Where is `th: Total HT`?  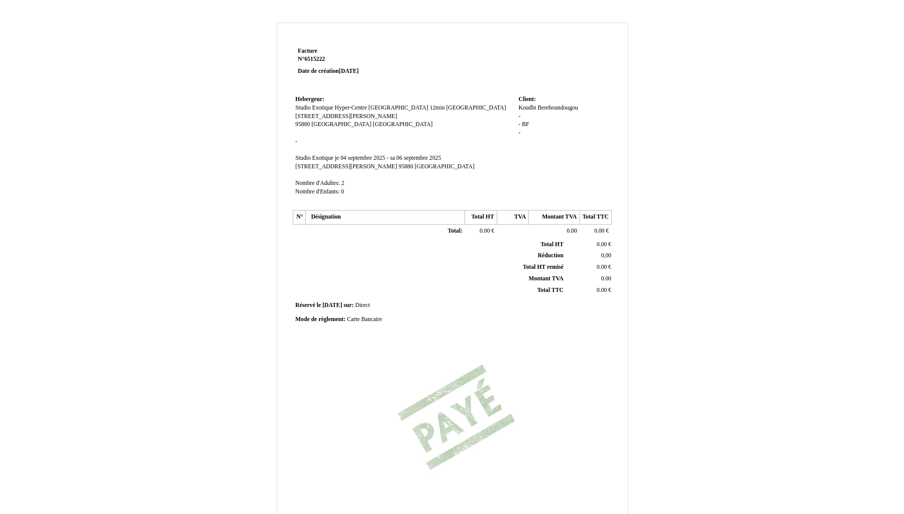
th: Total HT is located at coordinates (481, 217).